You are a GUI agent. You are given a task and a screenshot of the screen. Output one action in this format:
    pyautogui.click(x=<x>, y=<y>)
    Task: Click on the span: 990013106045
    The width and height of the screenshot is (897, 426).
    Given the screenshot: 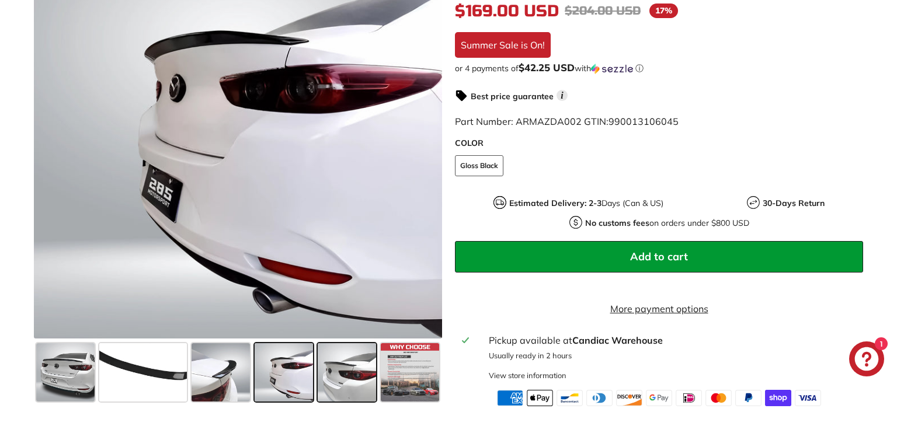 What is the action you would take?
    pyautogui.click(x=644, y=122)
    